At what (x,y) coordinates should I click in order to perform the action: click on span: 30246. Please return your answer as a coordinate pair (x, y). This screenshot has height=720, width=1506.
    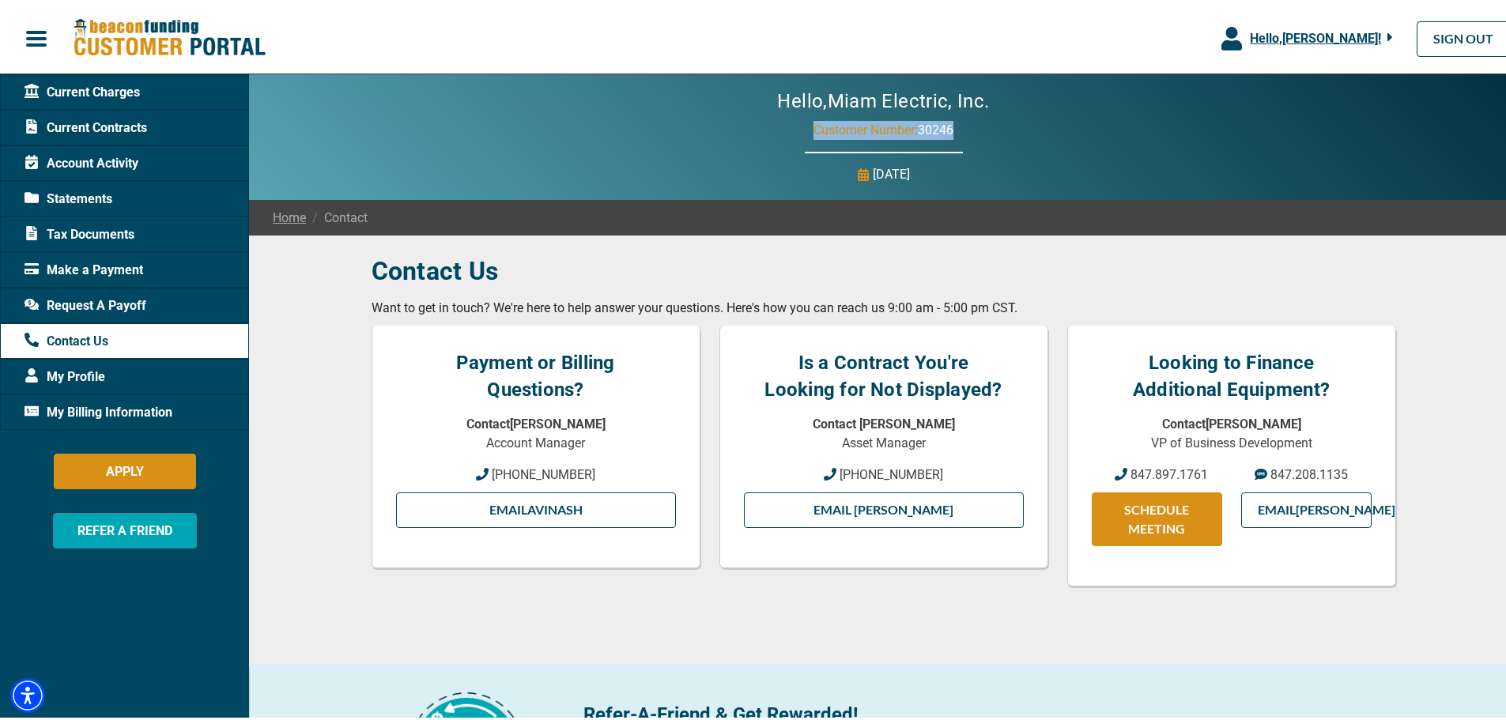
    Looking at the image, I should click on (935, 127).